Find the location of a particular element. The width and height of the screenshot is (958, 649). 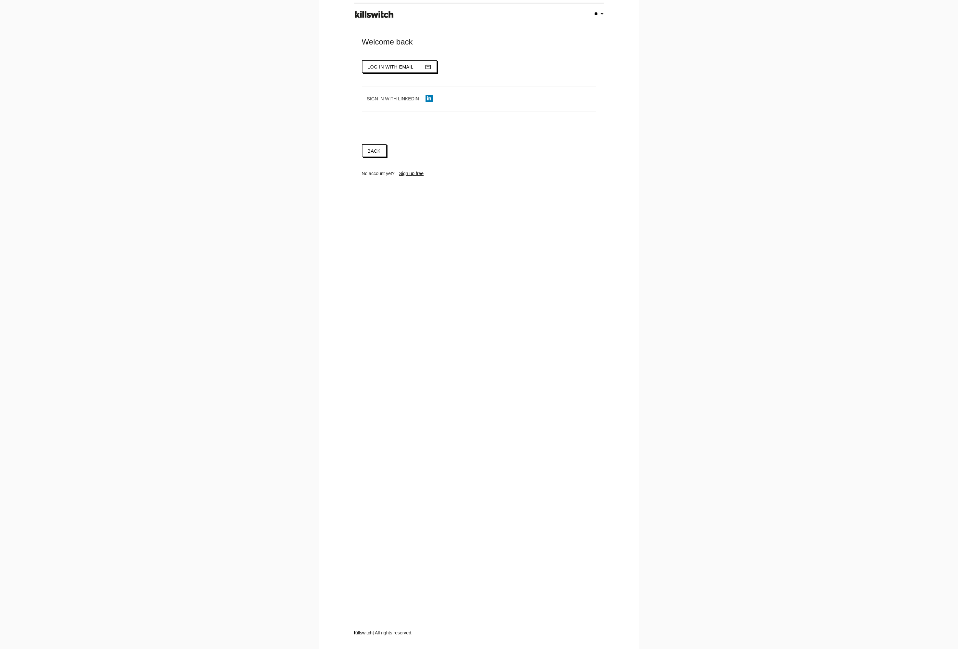

div: | All rights reserved. is located at coordinates (479, 640).